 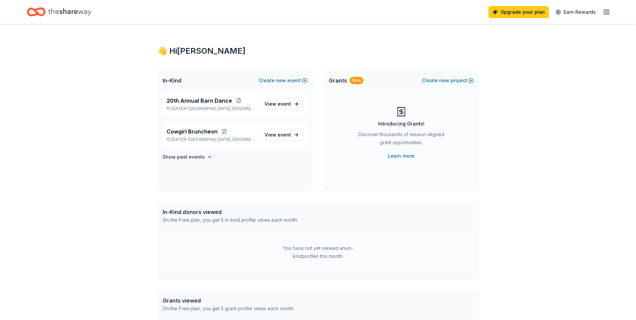 What do you see at coordinates (228, 309) in the screenshot?
I see `div: On the Free plan, you get 5 grant profile views each month.` at bounding box center [228, 309].